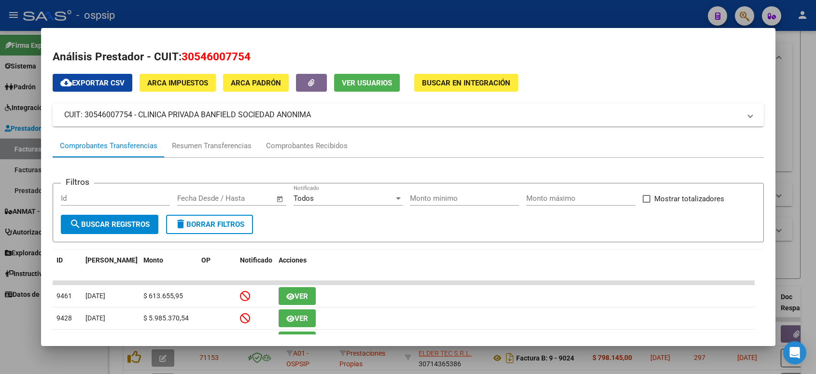  I want to click on span: Notificado, so click(256, 260).